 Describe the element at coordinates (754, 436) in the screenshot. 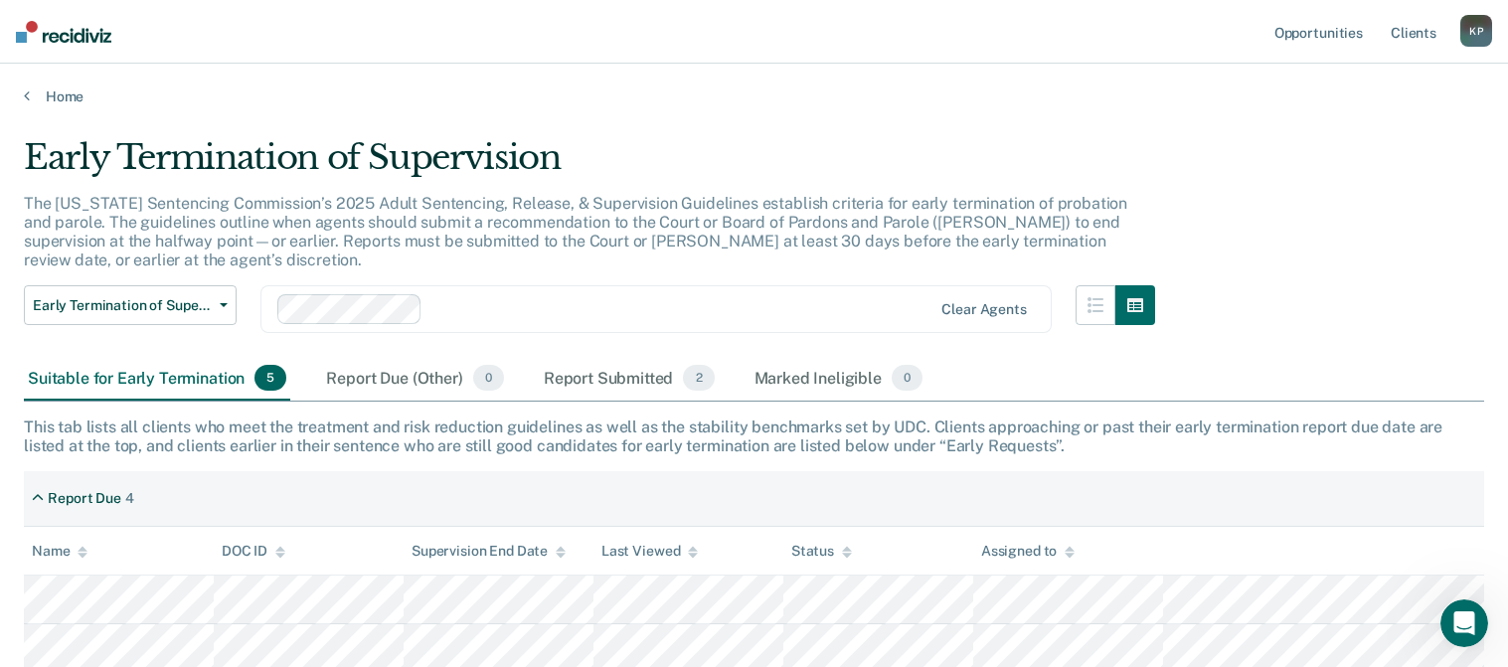

I see `div: This tab lists all clients who meet the treatment and risk reduction guidelines as well as the st...` at that location.